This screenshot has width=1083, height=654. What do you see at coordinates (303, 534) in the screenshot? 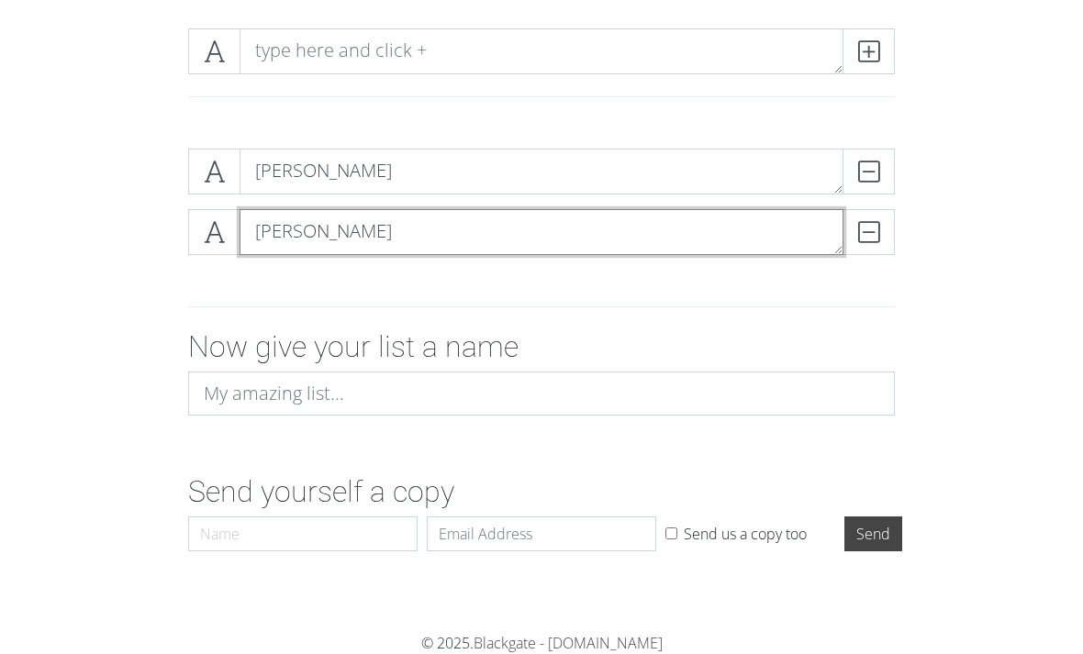
I see `input: Name` at bounding box center [303, 534].